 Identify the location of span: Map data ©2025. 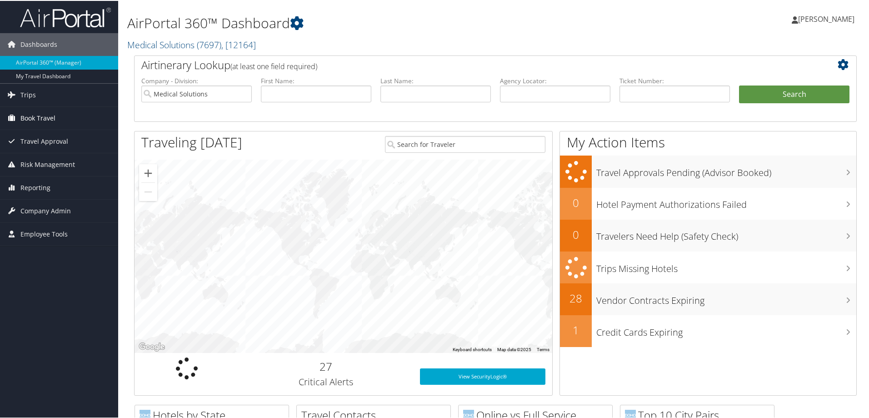
(514, 348).